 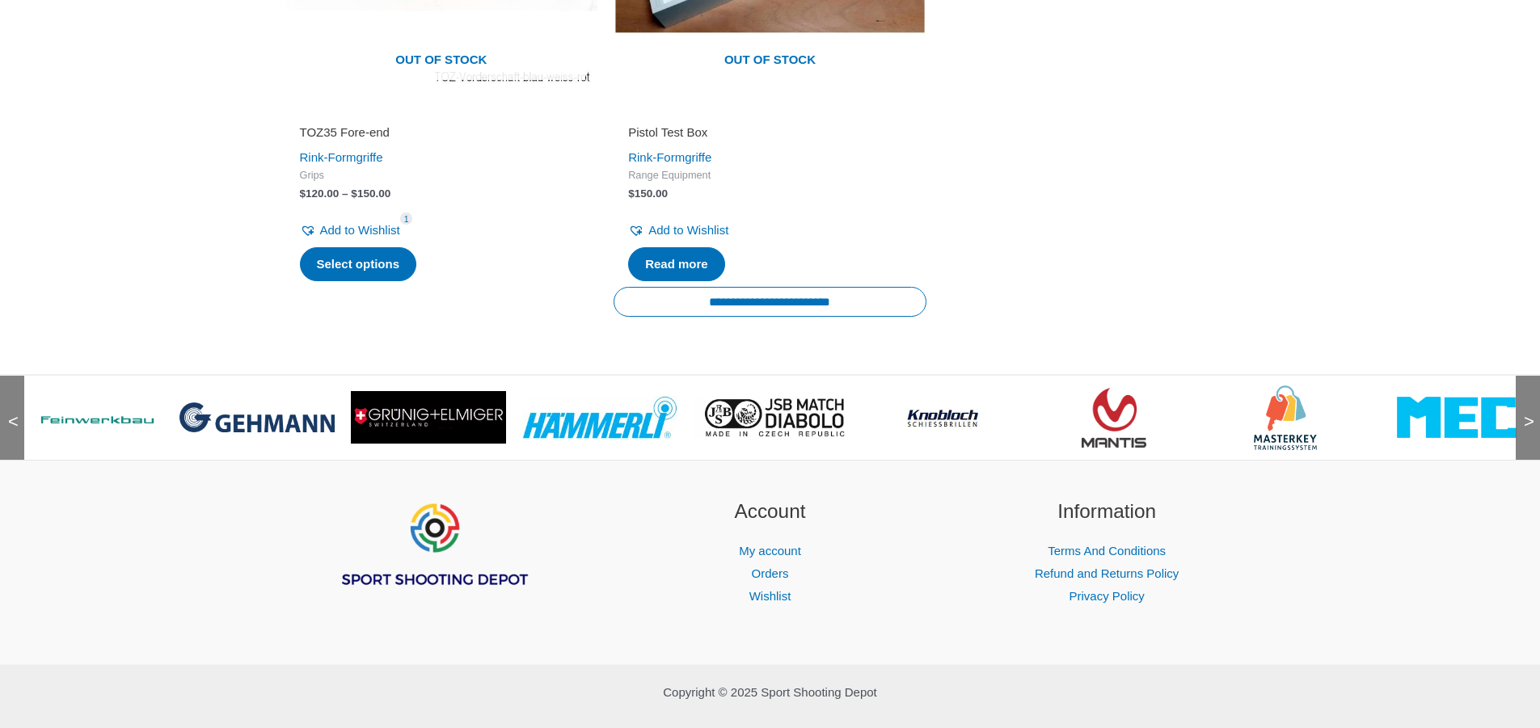 I want to click on a: My account, so click(x=770, y=551).